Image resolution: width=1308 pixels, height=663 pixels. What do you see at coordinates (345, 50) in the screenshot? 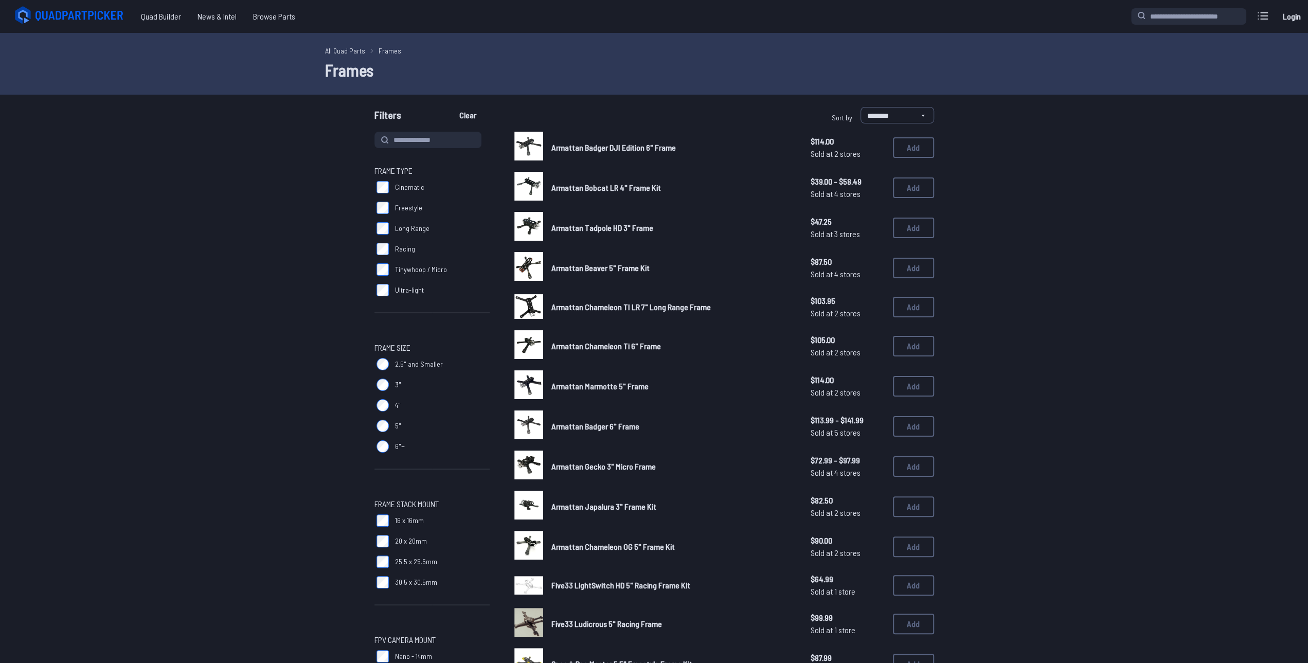
I see `a: All Quad Parts` at bounding box center [345, 50].